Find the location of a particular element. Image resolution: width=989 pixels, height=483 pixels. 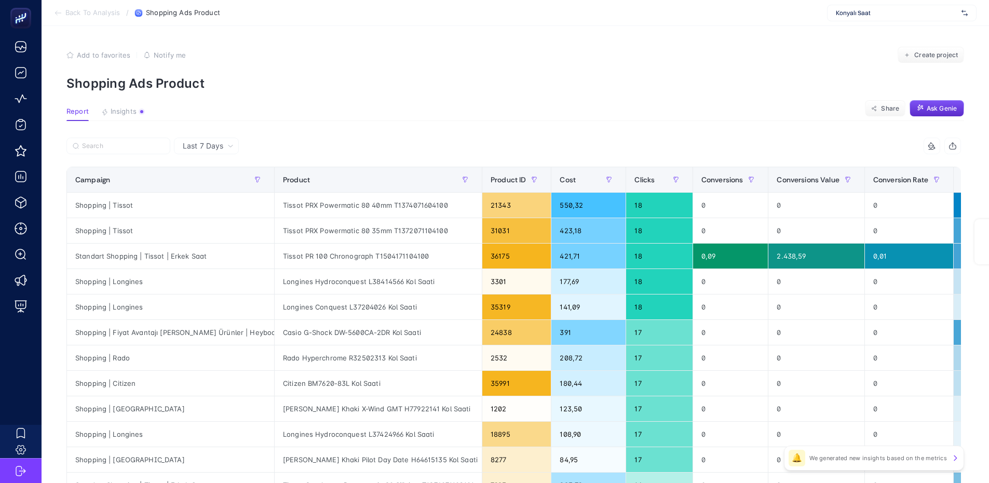

div: 423,18 is located at coordinates (588, 230).